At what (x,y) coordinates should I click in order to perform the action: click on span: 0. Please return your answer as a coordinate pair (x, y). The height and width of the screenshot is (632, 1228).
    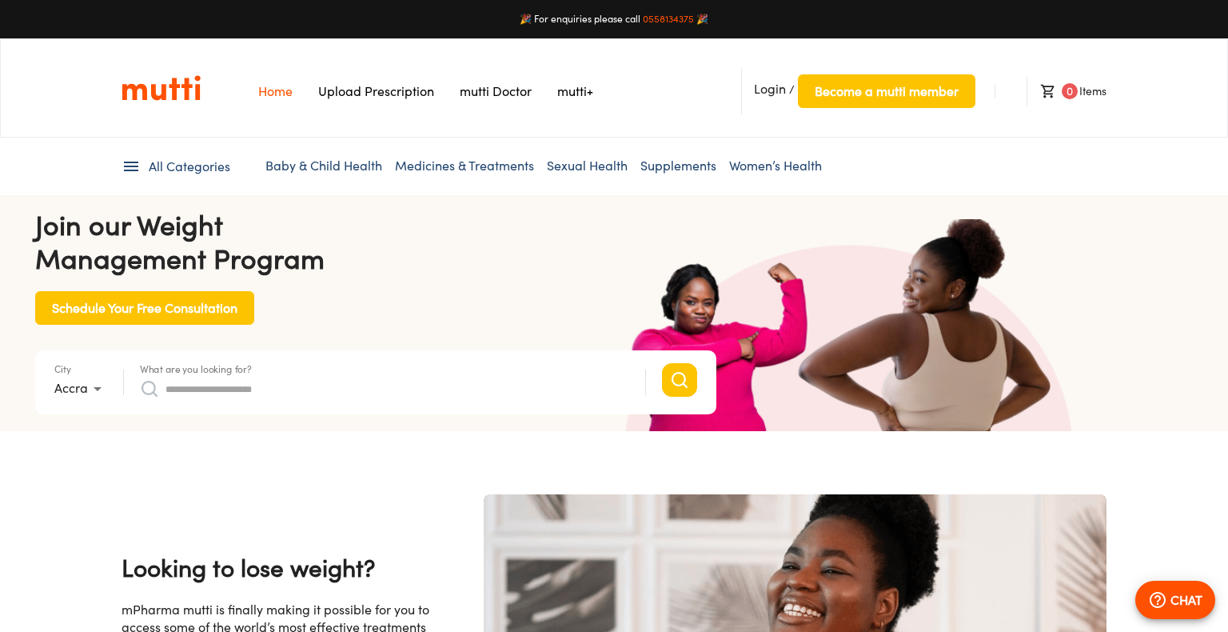
    Looking at the image, I should click on (1070, 91).